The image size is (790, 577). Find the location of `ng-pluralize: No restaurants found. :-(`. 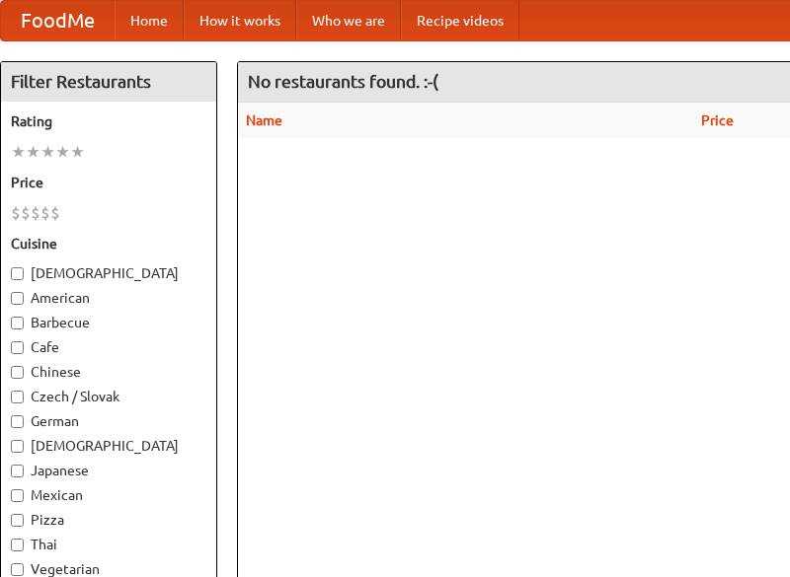

ng-pluralize: No restaurants found. :-( is located at coordinates (343, 81).